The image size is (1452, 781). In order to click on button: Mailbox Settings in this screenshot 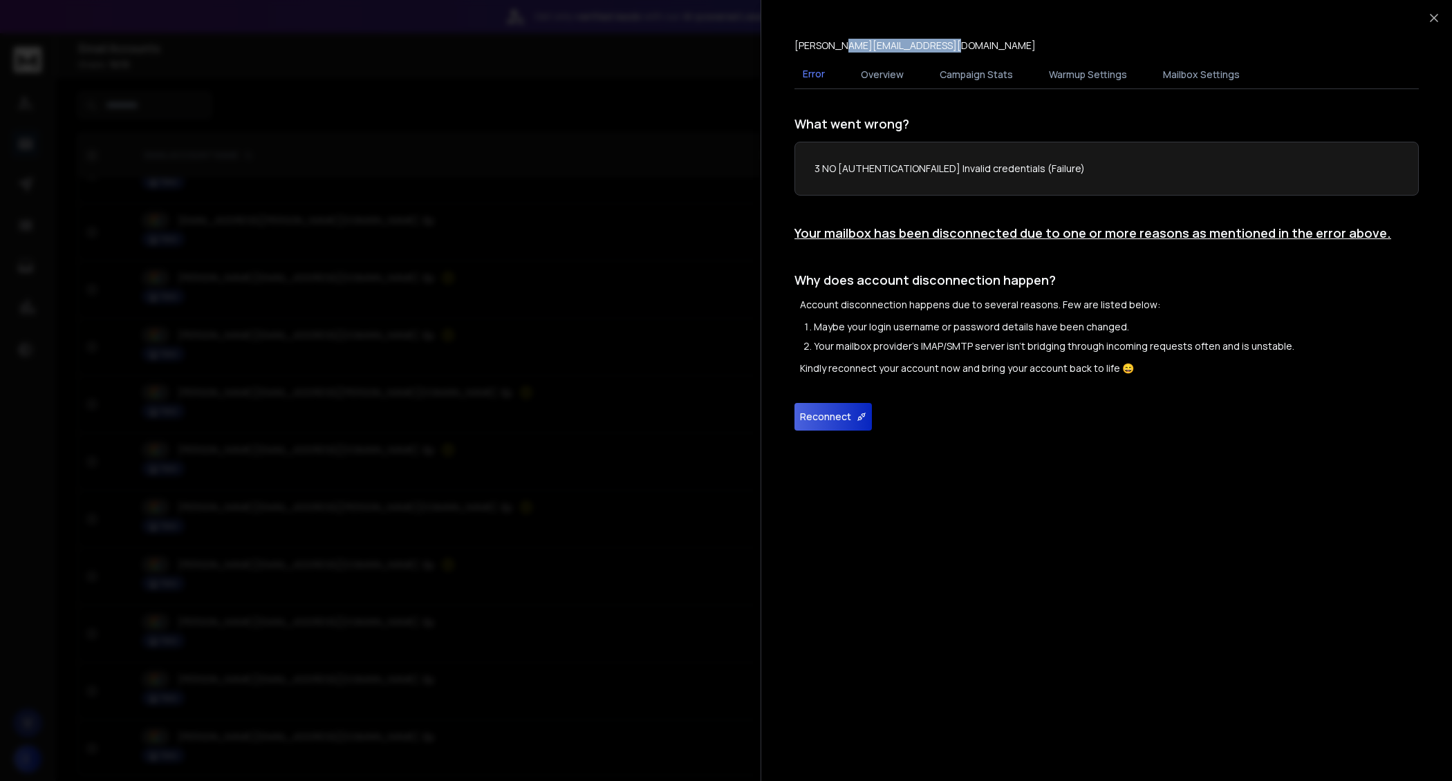, I will do `click(1201, 75)`.